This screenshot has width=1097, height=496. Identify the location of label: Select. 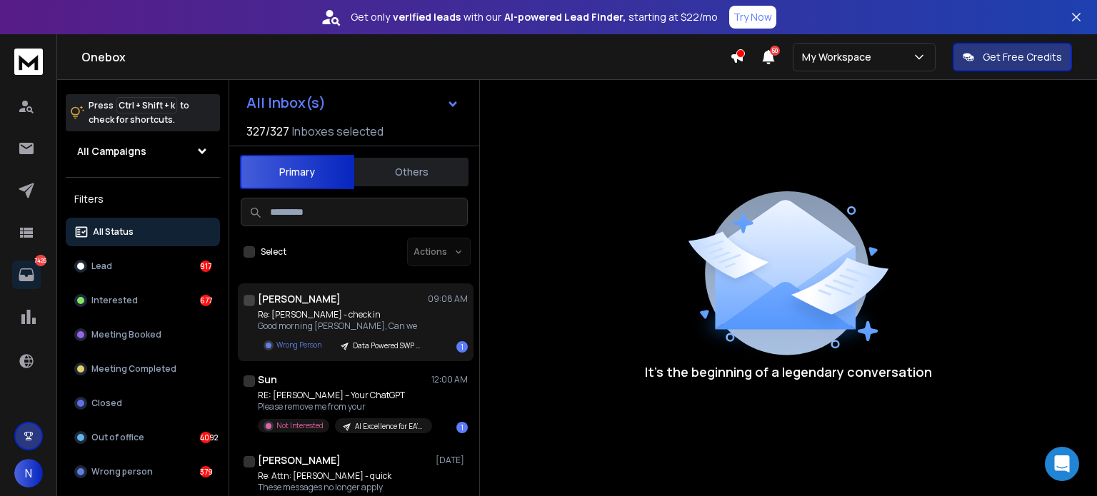
(274, 252).